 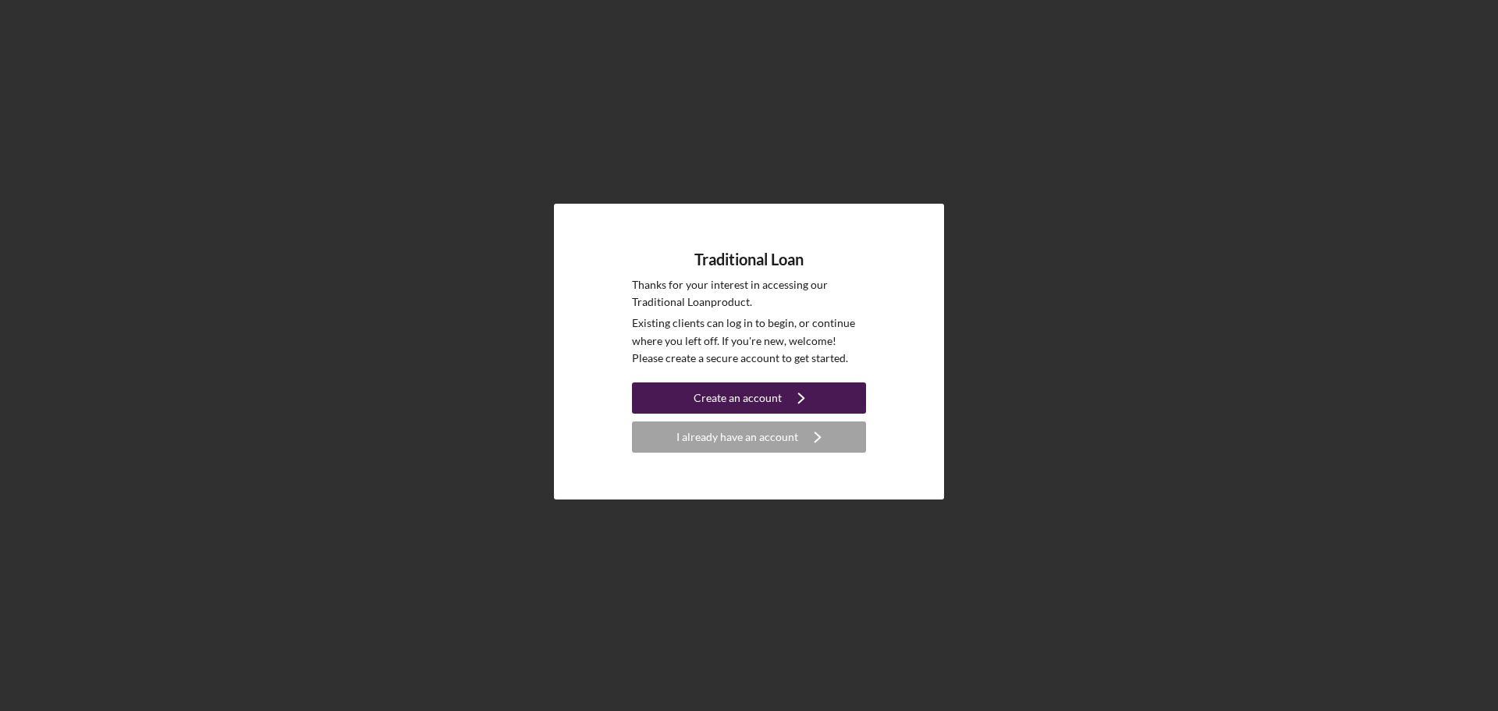 What do you see at coordinates (749, 293) in the screenshot?
I see `p: Thanks for your interest in accessing our Traditional Loan product.` at bounding box center [749, 293].